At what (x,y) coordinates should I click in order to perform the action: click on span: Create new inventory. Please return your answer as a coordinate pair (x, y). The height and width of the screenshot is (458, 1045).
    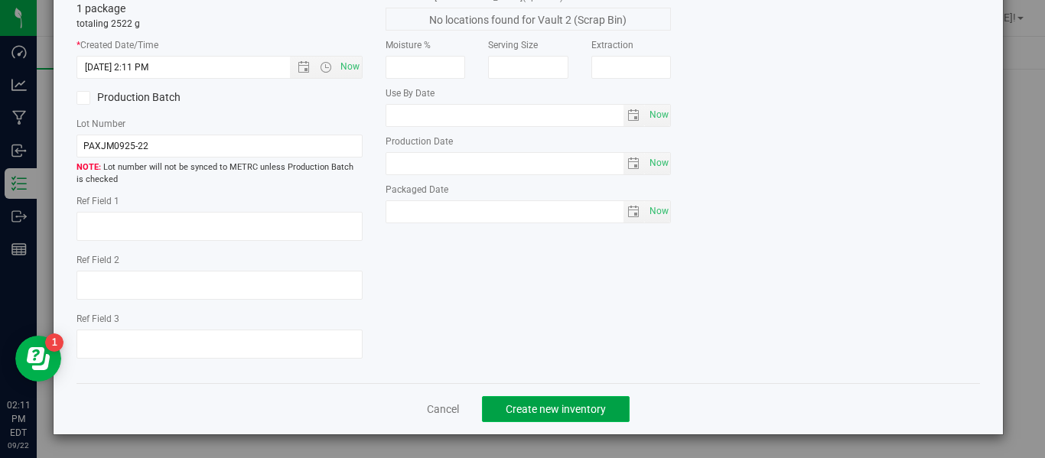
    Looking at the image, I should click on (555, 409).